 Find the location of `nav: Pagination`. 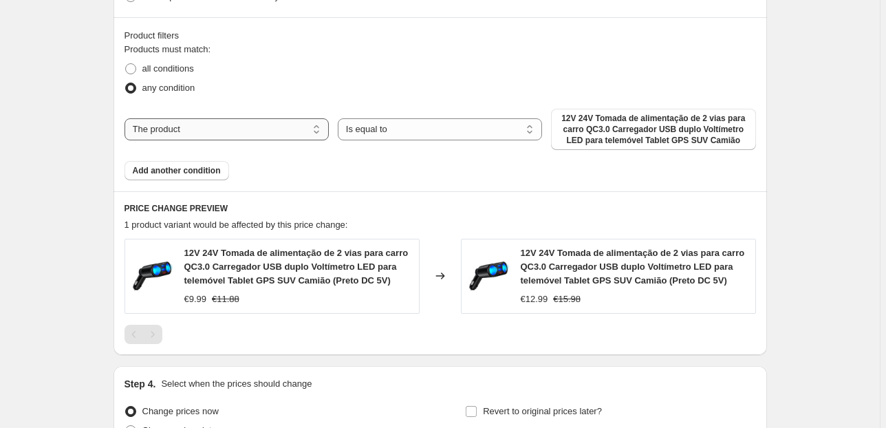

nav: Pagination is located at coordinates (143, 334).